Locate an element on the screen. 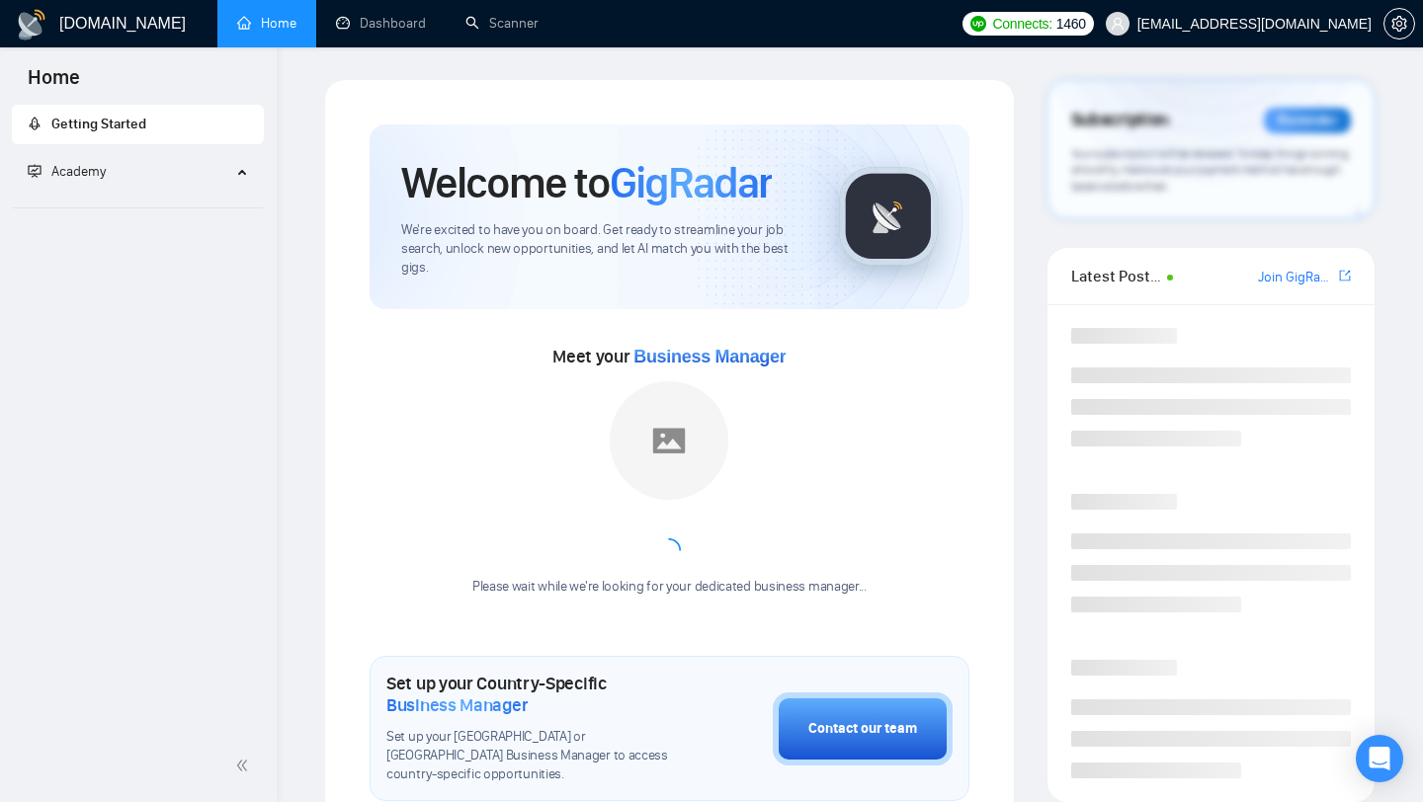  span: We're excited to have you on board. Get ready to streamline your job search, unlock new opportuni... is located at coordinates (604, 249).